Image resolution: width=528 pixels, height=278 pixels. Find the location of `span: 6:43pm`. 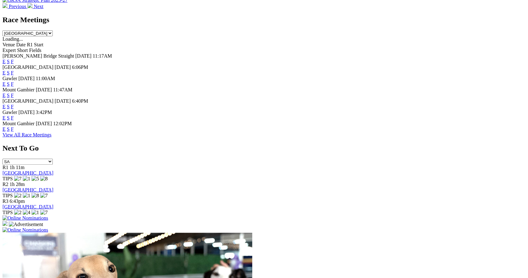

span: 6:43pm is located at coordinates (17, 201).